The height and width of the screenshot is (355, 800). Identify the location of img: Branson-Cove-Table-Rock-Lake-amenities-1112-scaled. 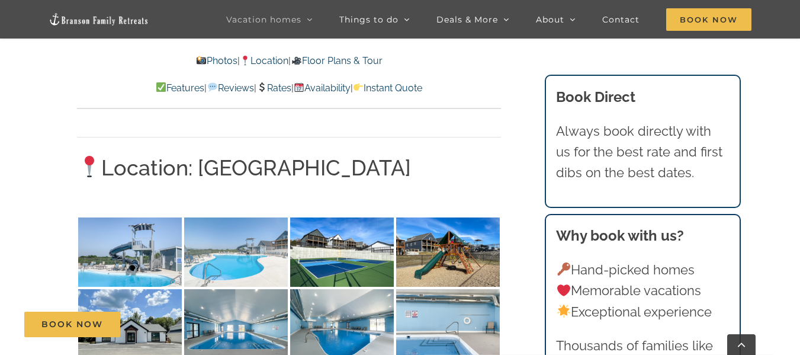
(448, 252).